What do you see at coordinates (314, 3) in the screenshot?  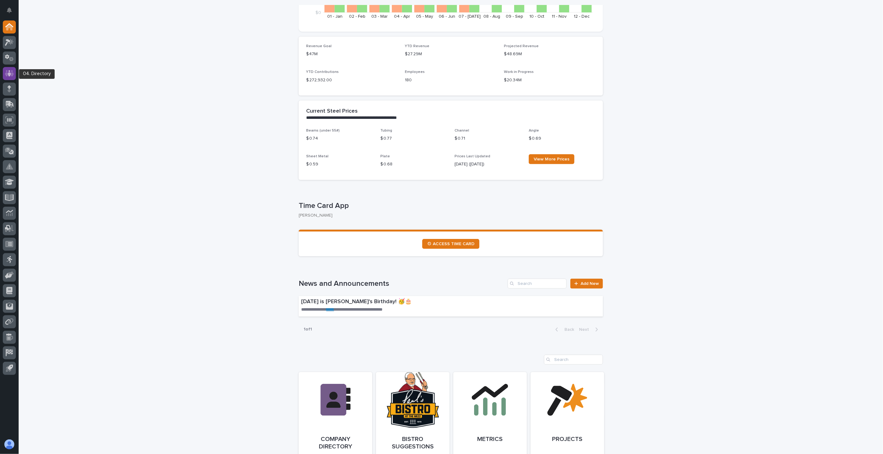 I see `tspan: $550K` at bounding box center [314, 3].